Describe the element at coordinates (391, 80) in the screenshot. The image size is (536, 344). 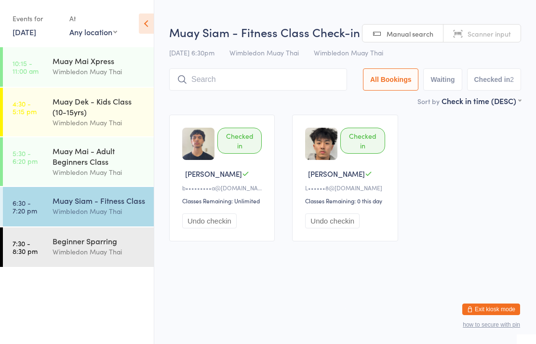
I see `button: All Bookings` at that location.